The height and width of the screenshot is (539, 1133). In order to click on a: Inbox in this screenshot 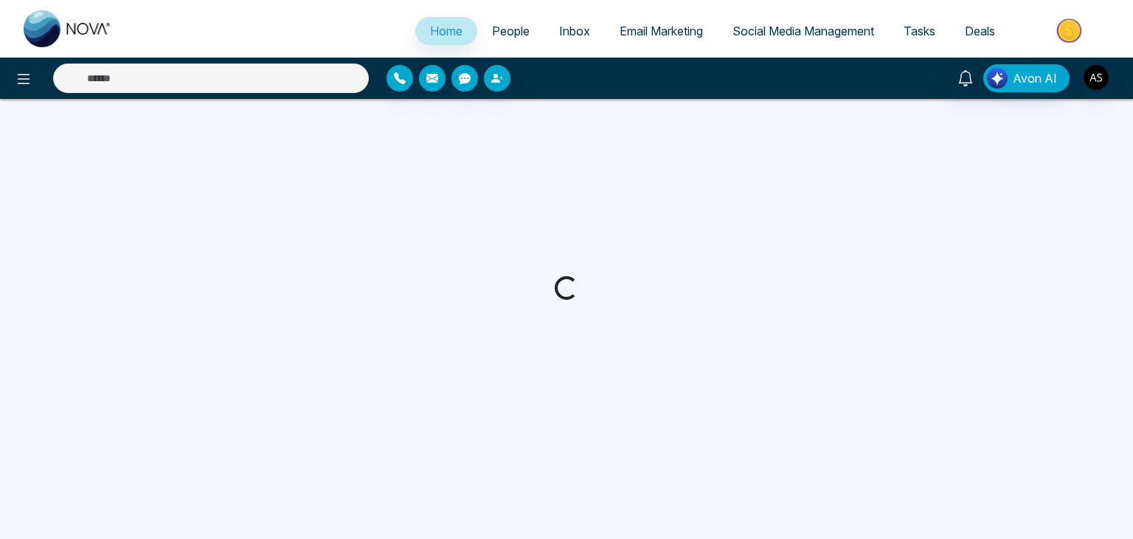, I will do `click(575, 31)`.